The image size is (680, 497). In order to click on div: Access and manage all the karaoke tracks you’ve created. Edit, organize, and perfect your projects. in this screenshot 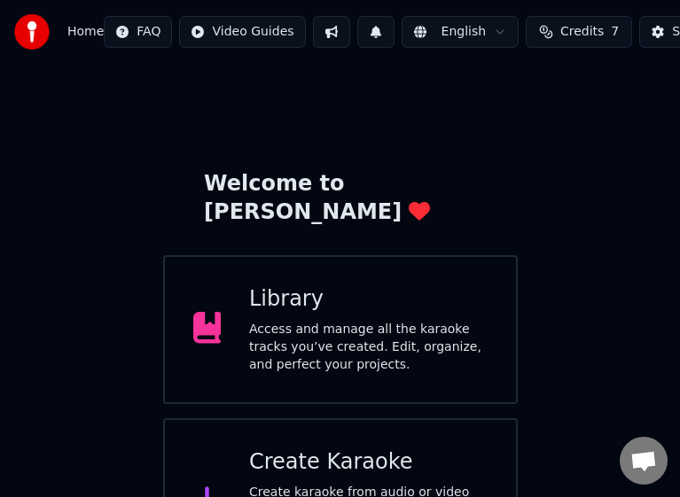, I will do `click(368, 348)`.